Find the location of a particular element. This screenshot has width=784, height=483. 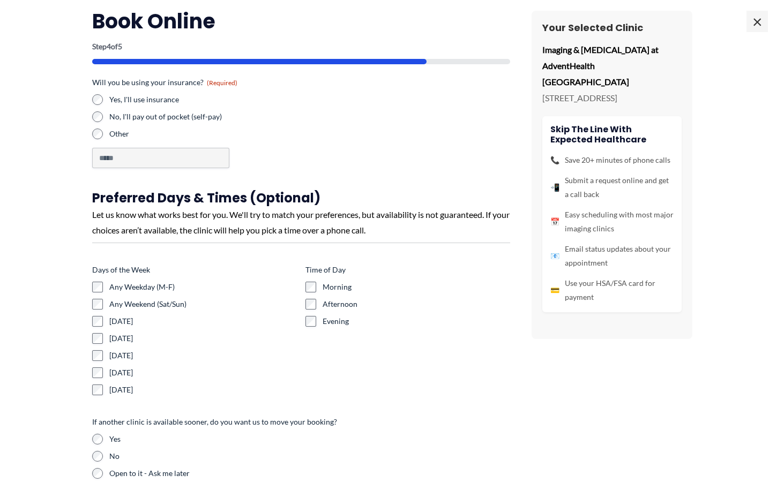

label: Morning is located at coordinates (416, 287).